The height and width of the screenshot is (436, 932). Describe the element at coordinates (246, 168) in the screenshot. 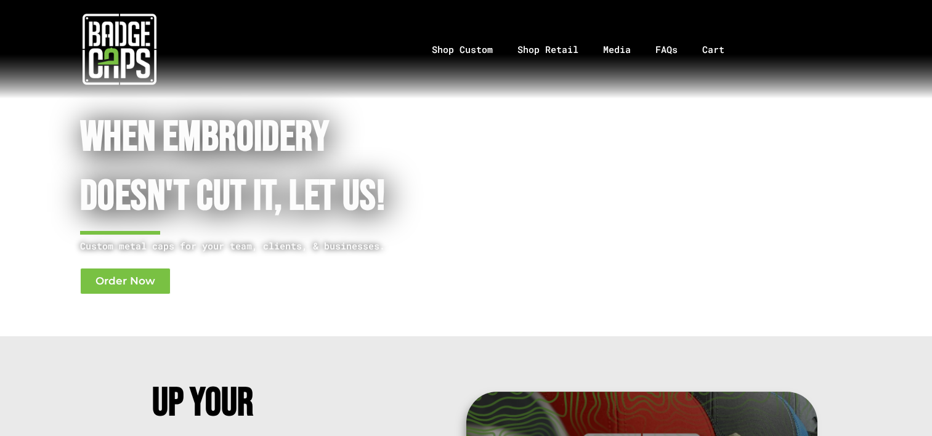

I see `h1: When Embroidery Doesn't cut it, Let Us!` at that location.